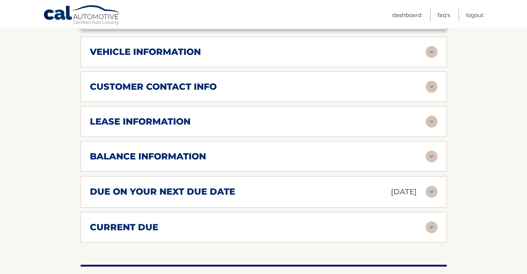  Describe the element at coordinates (407, 15) in the screenshot. I see `a: Dashboard` at that location.